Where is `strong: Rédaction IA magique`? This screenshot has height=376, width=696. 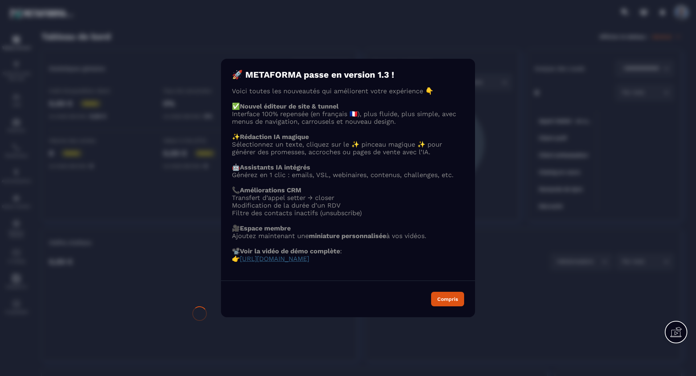 strong: Rédaction IA magique is located at coordinates (274, 136).